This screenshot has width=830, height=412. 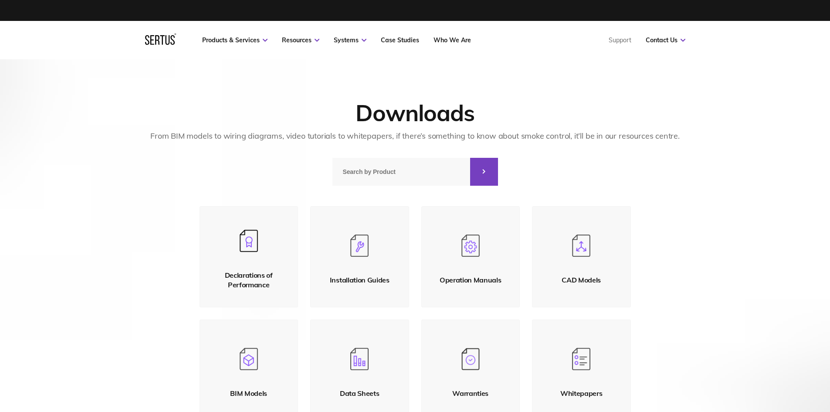 I want to click on a: Products & Services, so click(x=235, y=40).